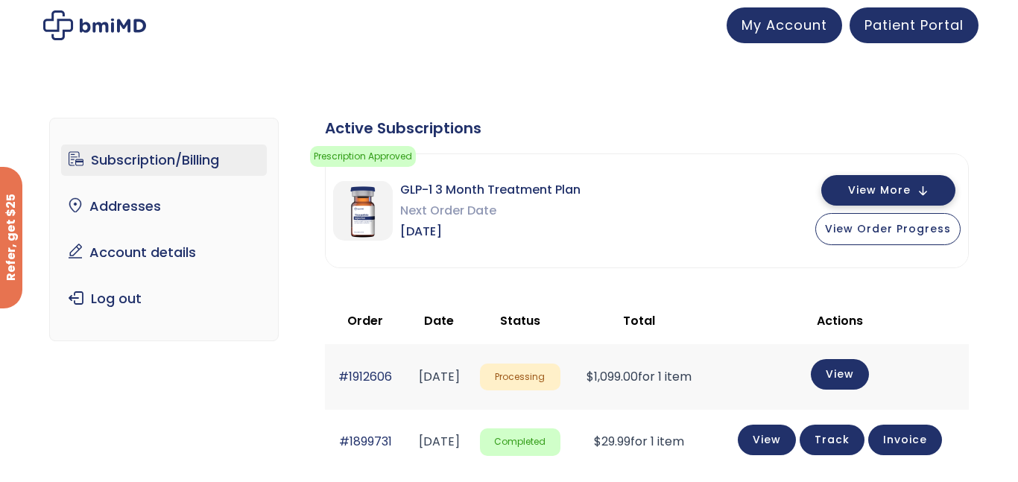  Describe the element at coordinates (439, 321) in the screenshot. I see `span: Date` at that location.